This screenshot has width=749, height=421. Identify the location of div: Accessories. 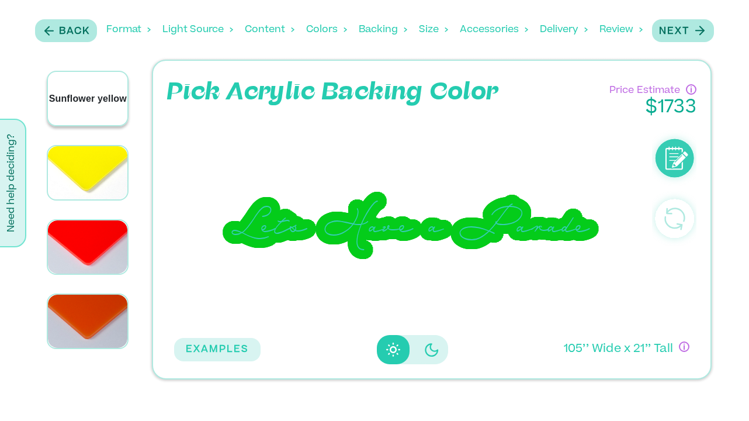
(494, 30).